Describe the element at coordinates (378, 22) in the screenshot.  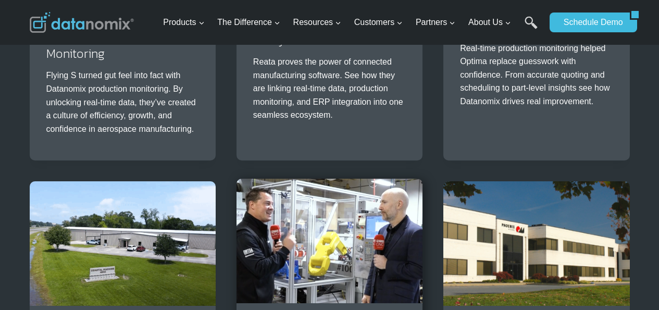
I see `span: Customers` at that location.